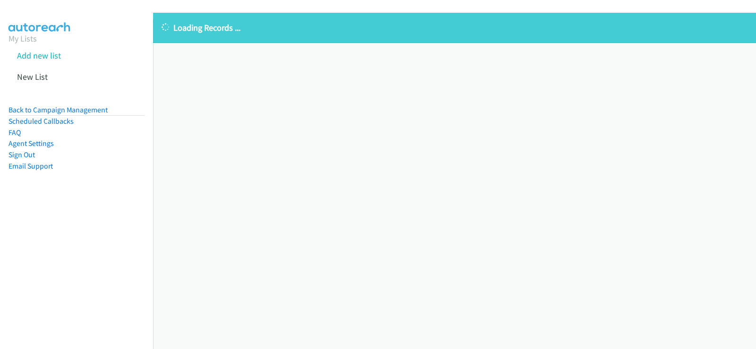 This screenshot has height=349, width=756. Describe the element at coordinates (31, 143) in the screenshot. I see `a: Agent Settings` at that location.